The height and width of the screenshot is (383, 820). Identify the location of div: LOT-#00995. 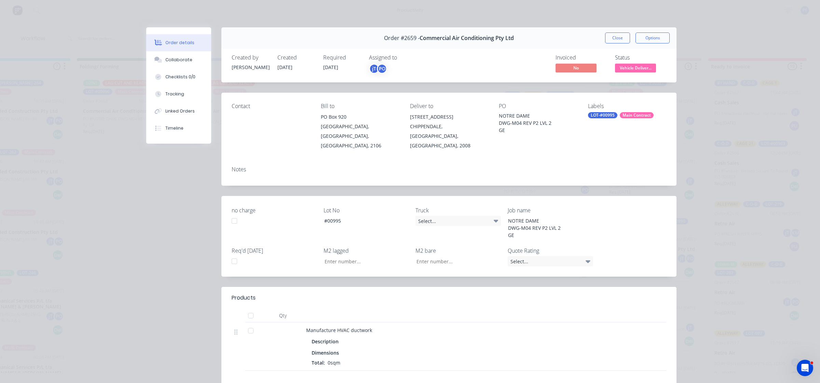
(602, 115).